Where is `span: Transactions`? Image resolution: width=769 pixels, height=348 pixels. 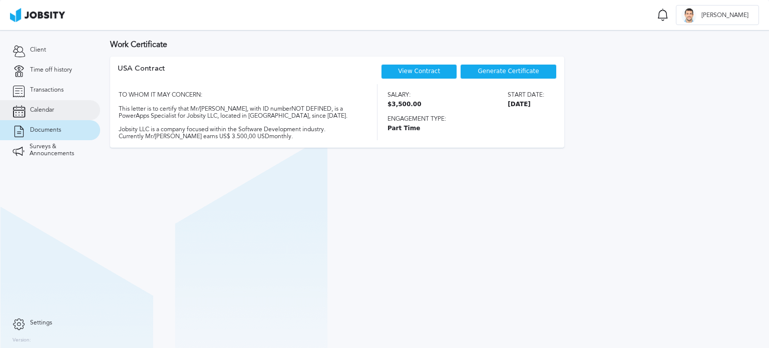
span: Transactions is located at coordinates (47, 90).